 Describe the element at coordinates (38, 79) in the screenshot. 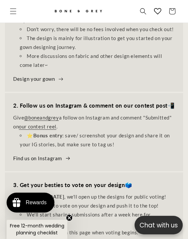

I see `a: Design your gown` at that location.